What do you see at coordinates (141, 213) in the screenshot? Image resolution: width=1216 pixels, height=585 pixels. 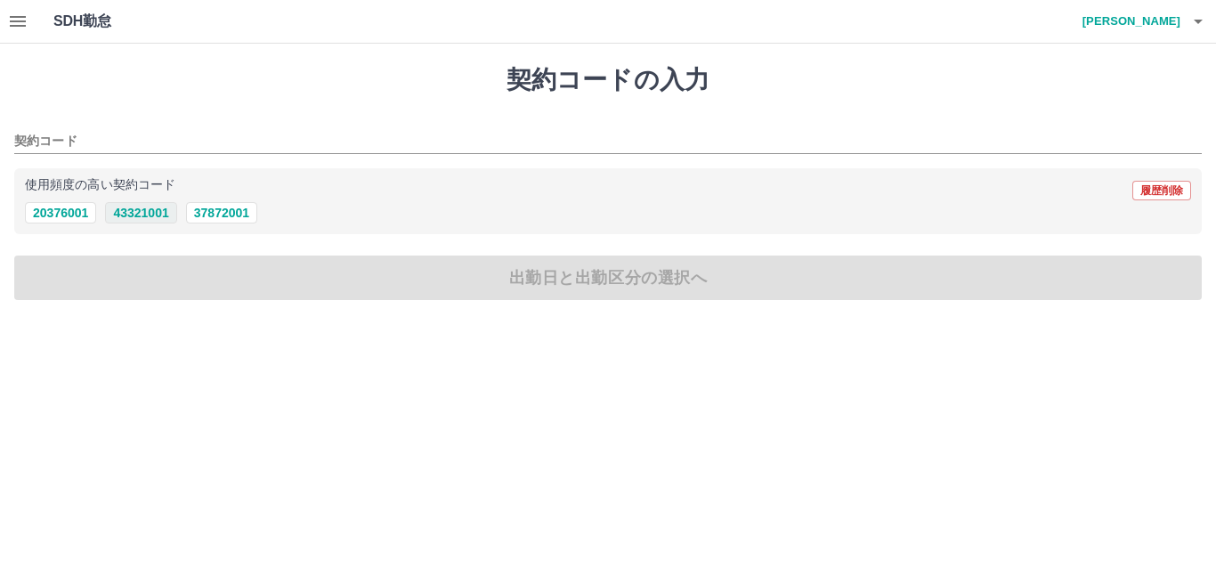 I see `button: 43321001` at bounding box center [141, 213].